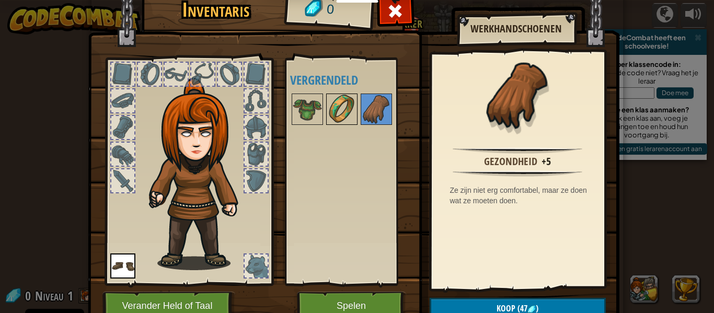 This screenshot has height=313, width=714. Describe the element at coordinates (511, 162) in the screenshot. I see `div: Gezondheid` at that location.